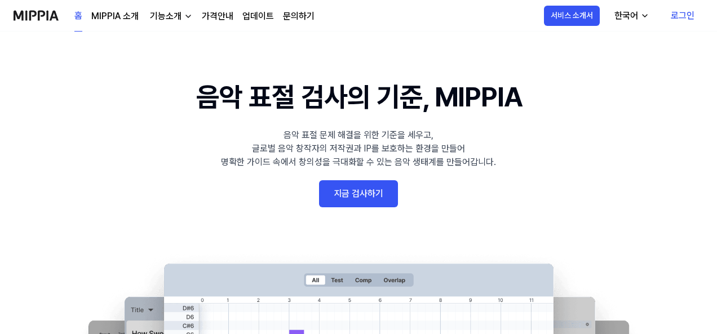  Describe the element at coordinates (78, 16) in the screenshot. I see `a: 홈` at that location.